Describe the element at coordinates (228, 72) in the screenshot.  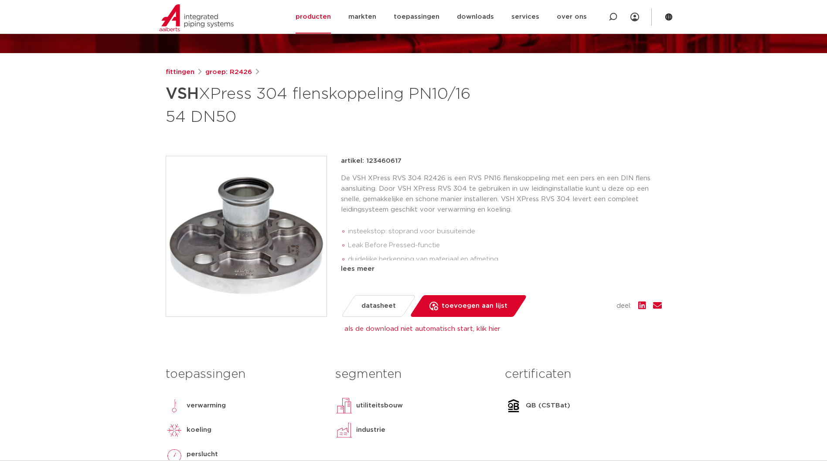
I see `a: groep: R2426` at that location.